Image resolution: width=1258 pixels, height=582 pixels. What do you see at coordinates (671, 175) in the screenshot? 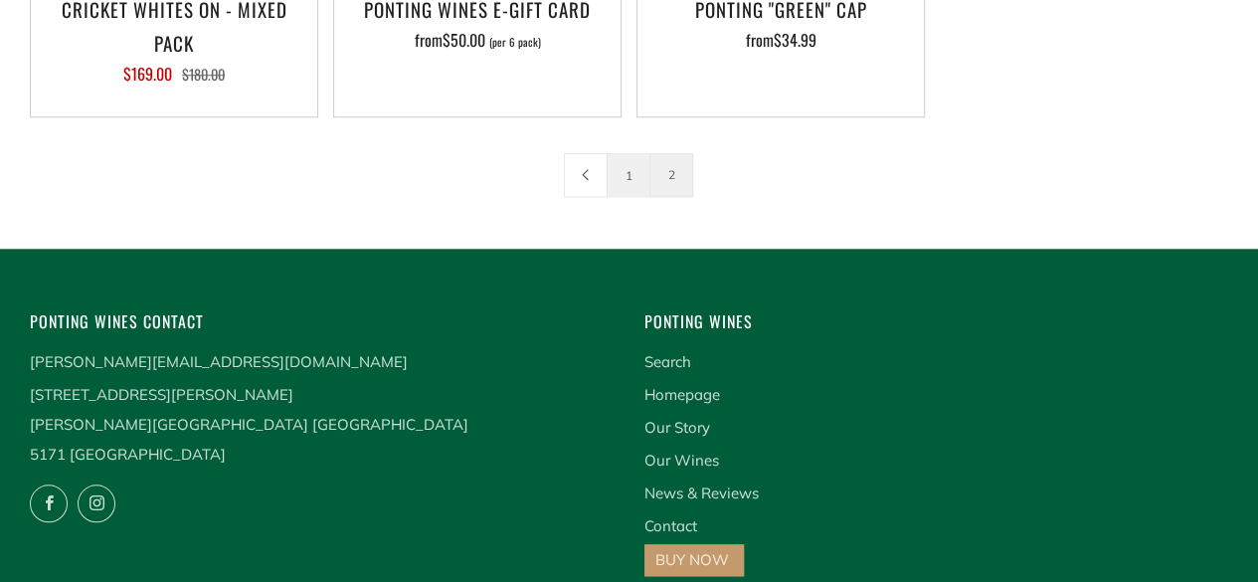
I see `span: 2` at bounding box center [671, 175].